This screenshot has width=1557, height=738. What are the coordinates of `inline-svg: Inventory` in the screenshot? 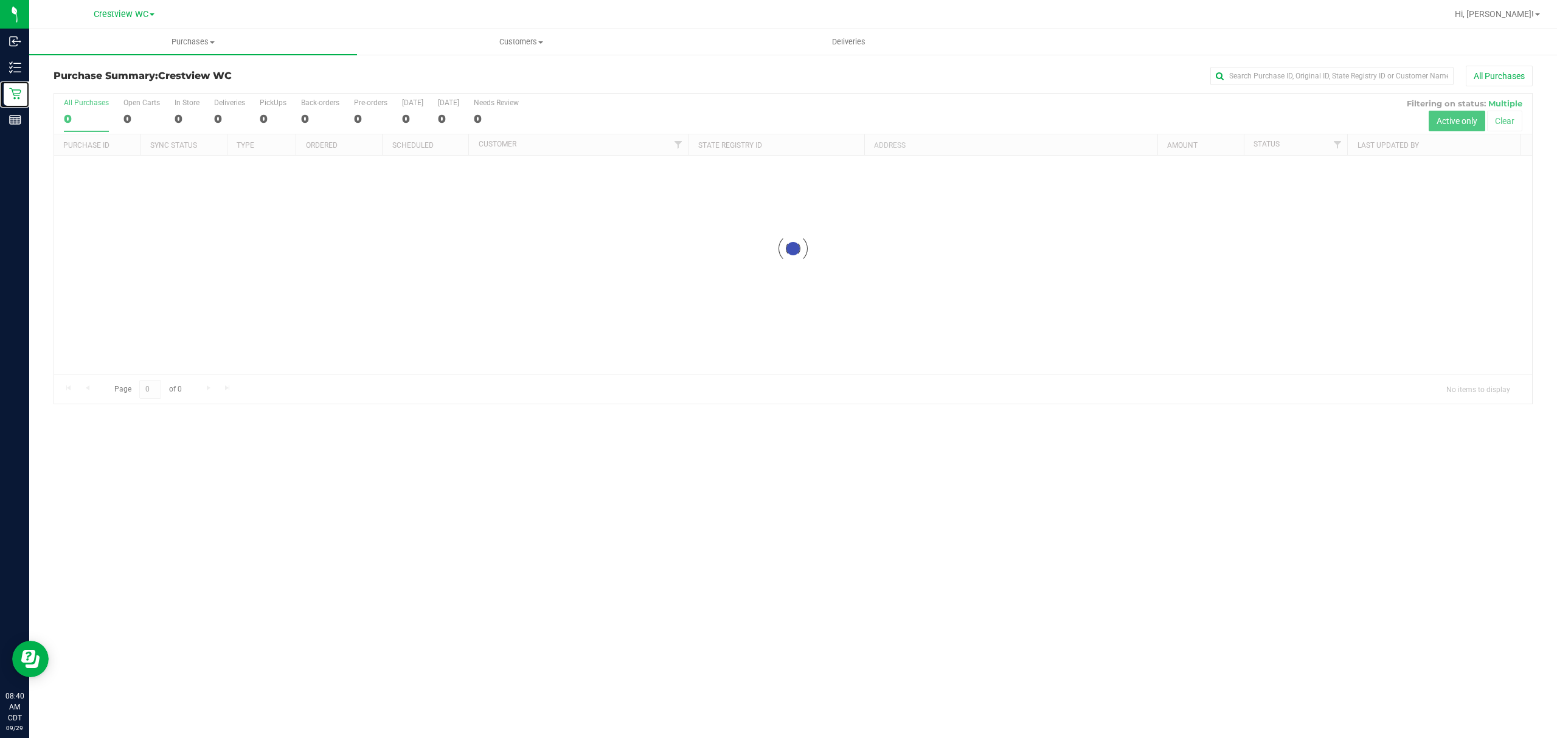 It's located at (15, 67).